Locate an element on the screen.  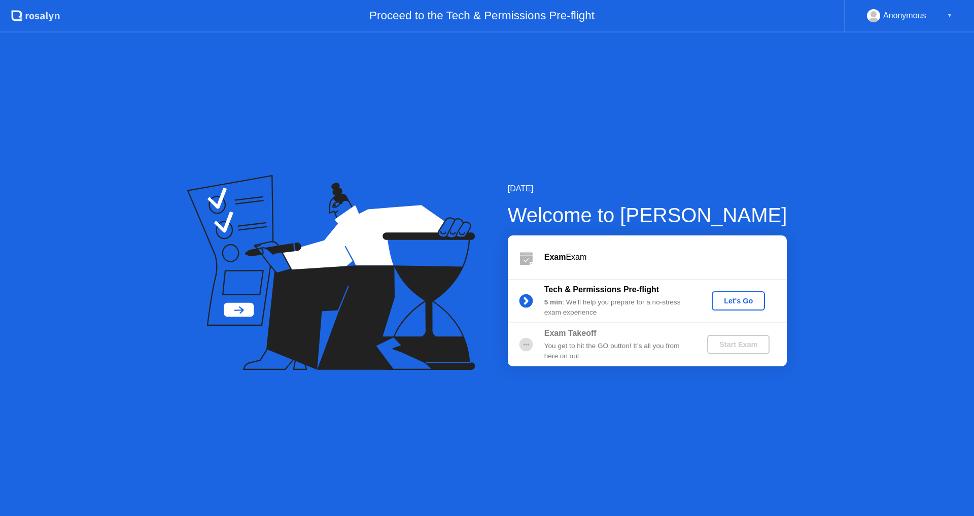
button: Let's Go is located at coordinates (738, 301).